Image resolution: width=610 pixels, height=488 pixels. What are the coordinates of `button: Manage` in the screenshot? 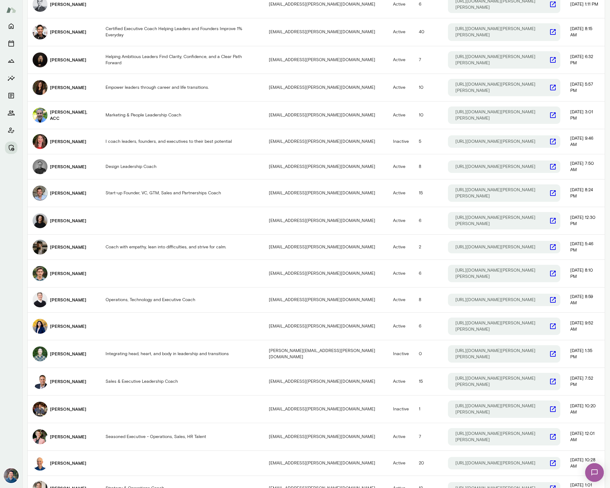 It's located at (11, 148).